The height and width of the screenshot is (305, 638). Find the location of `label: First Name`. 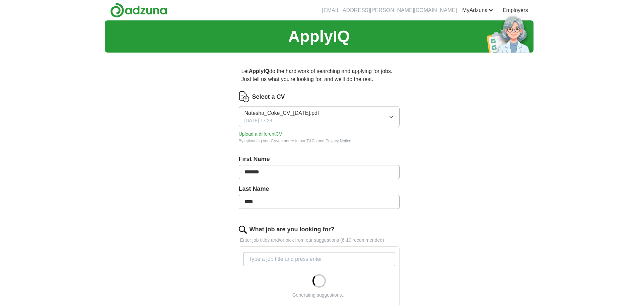

label: First Name is located at coordinates (319, 159).